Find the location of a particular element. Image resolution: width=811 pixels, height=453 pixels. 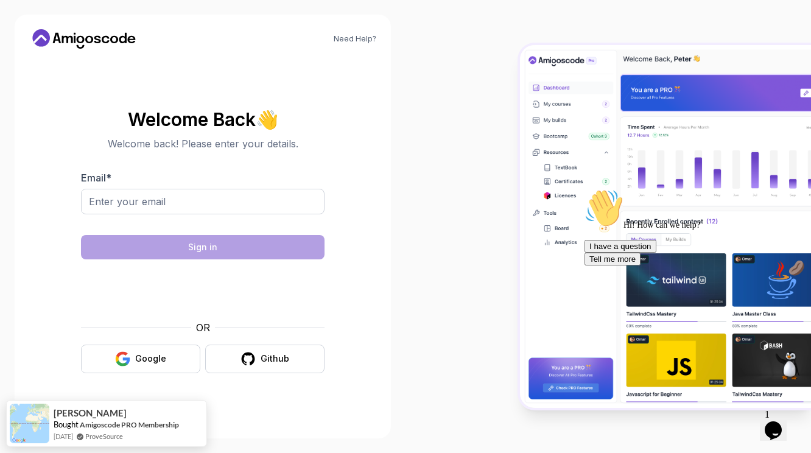

button: I have a question is located at coordinates (41, 62).